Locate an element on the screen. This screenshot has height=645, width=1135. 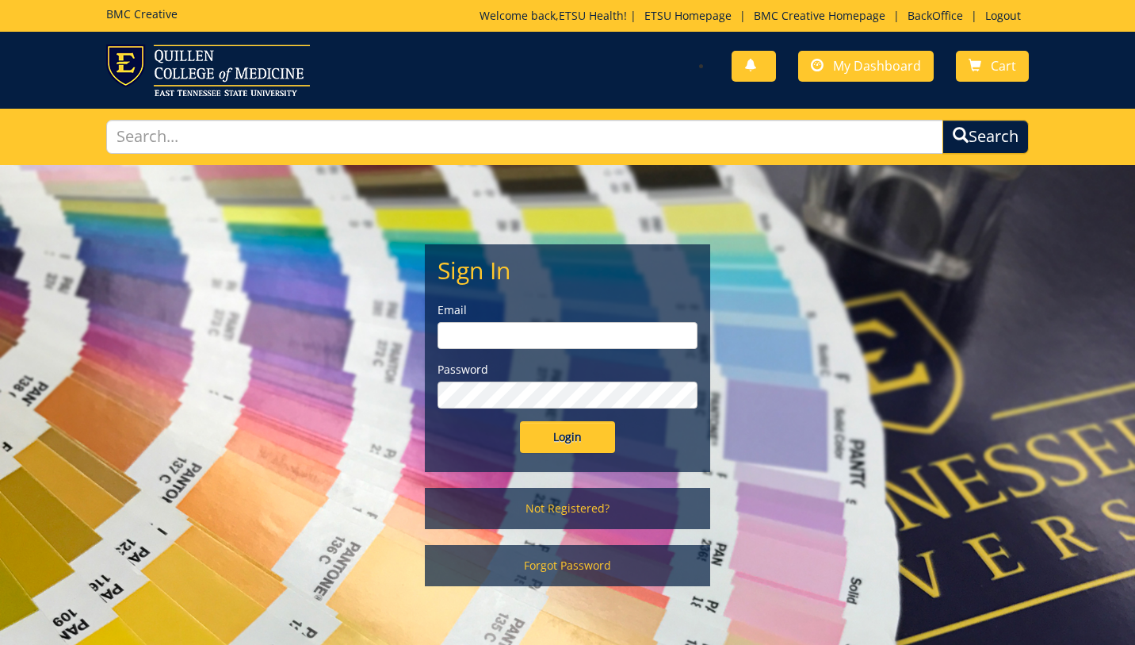
a: Forgot Password is located at coordinates (568, 565).